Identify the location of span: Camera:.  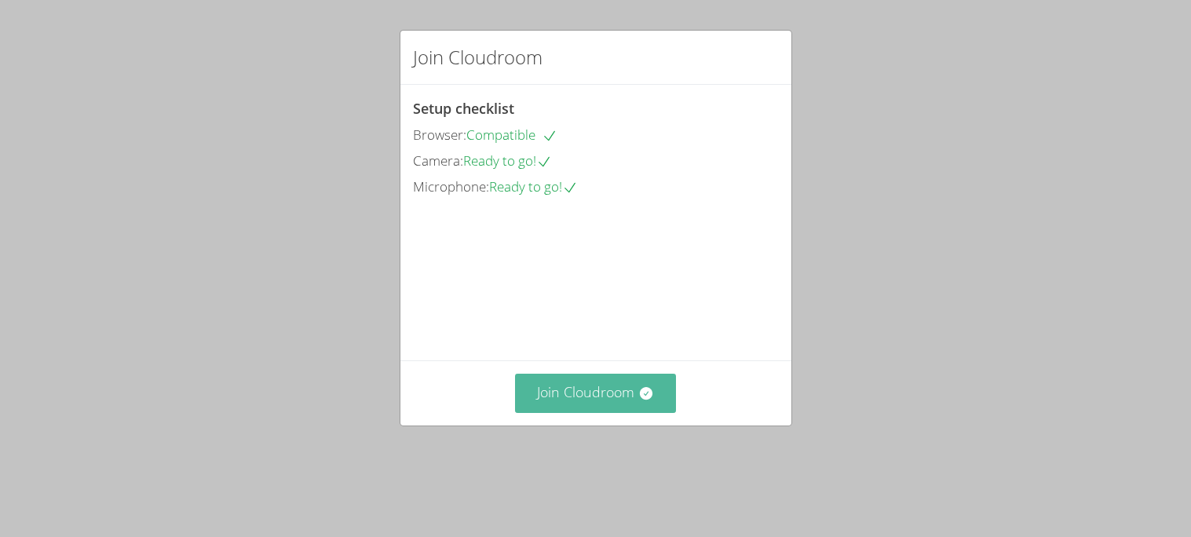
(438, 160).